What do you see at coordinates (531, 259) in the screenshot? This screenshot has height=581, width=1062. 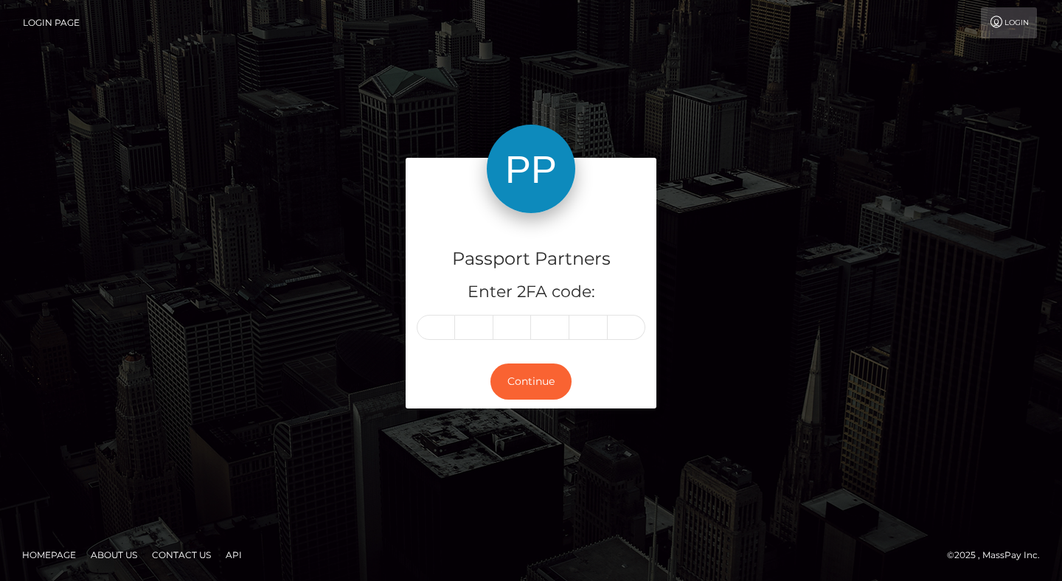 I see `h4: Passport Partners` at bounding box center [531, 259].